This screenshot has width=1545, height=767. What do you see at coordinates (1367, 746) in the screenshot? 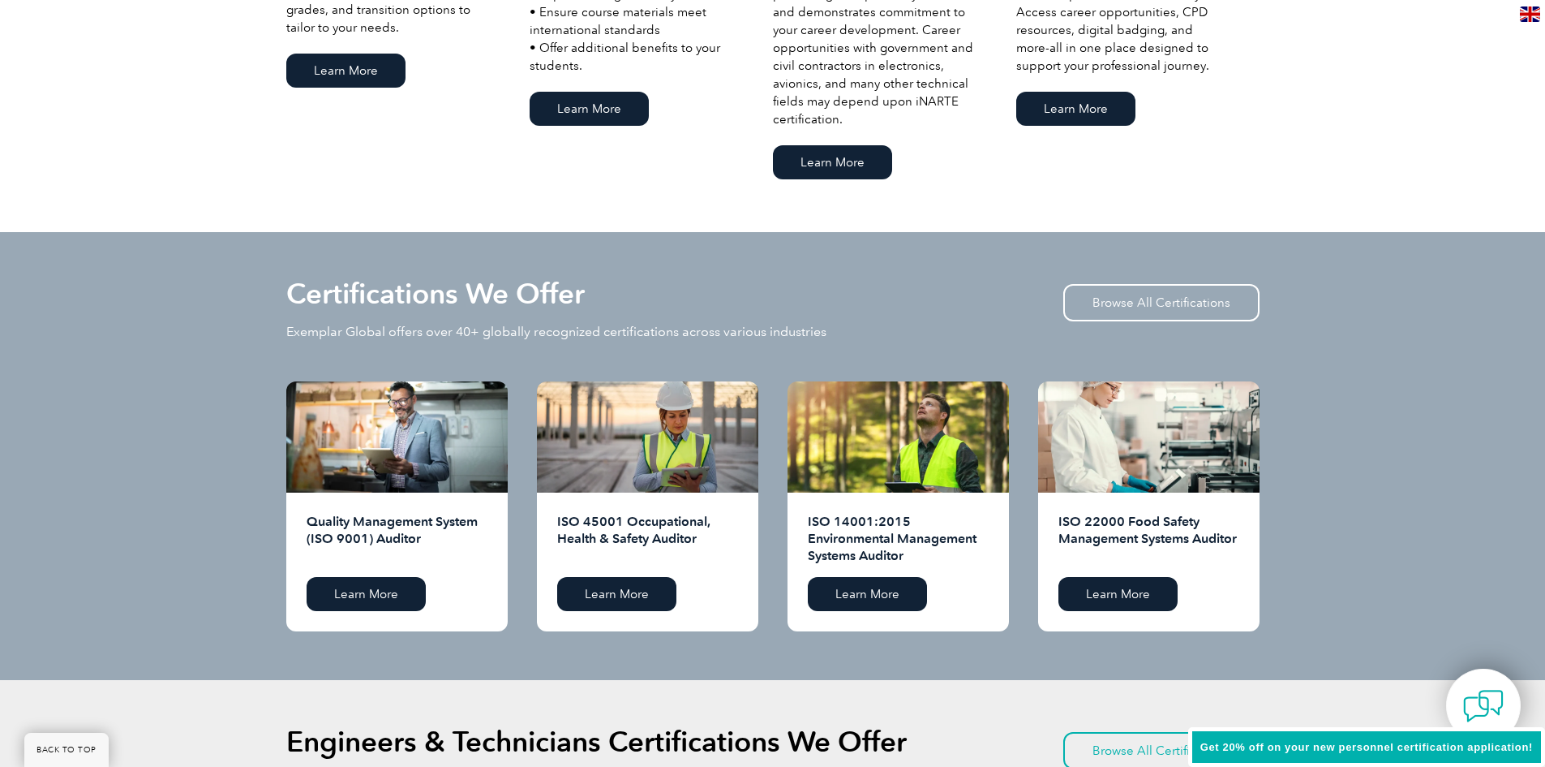
I see `span: Get 20% off on your new personnel certification application!` at bounding box center [1367, 746].